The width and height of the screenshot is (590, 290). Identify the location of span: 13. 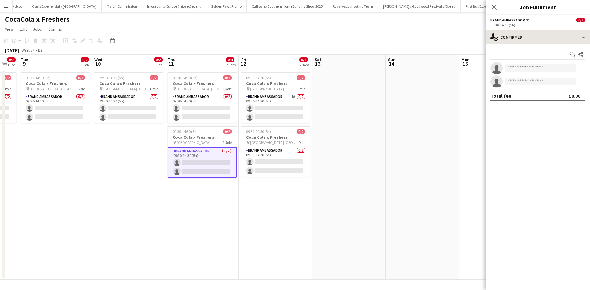
(317, 64).